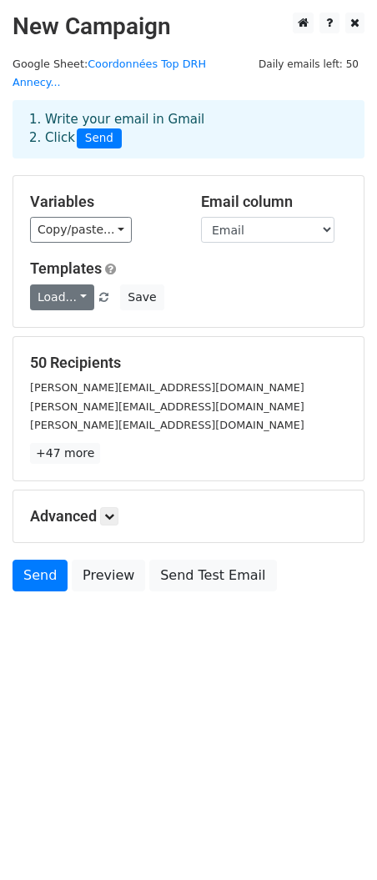 The image size is (377, 880). What do you see at coordinates (274, 202) in the screenshot?
I see `h5: Email column` at bounding box center [274, 202].